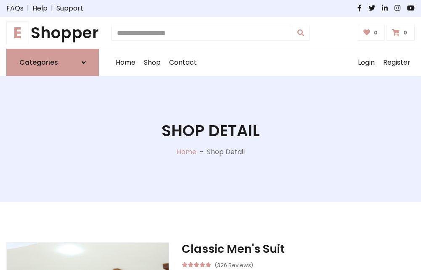  What do you see at coordinates (152, 63) in the screenshot?
I see `a: Shop` at bounding box center [152, 63].